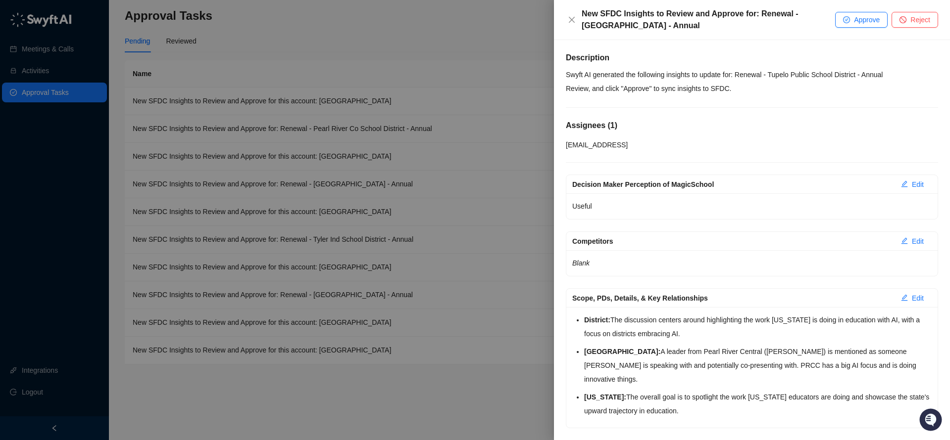 Image resolution: width=950 pixels, height=440 pixels. Describe the element at coordinates (572, 20) in the screenshot. I see `button: Close` at that location.